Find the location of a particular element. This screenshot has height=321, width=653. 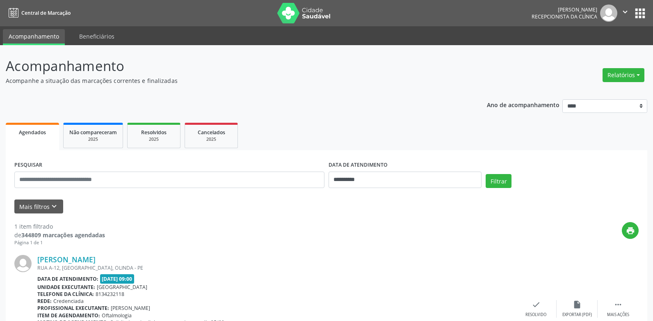

button: Mais filtroskeyboard_arrow_down is located at coordinates (39, 206).